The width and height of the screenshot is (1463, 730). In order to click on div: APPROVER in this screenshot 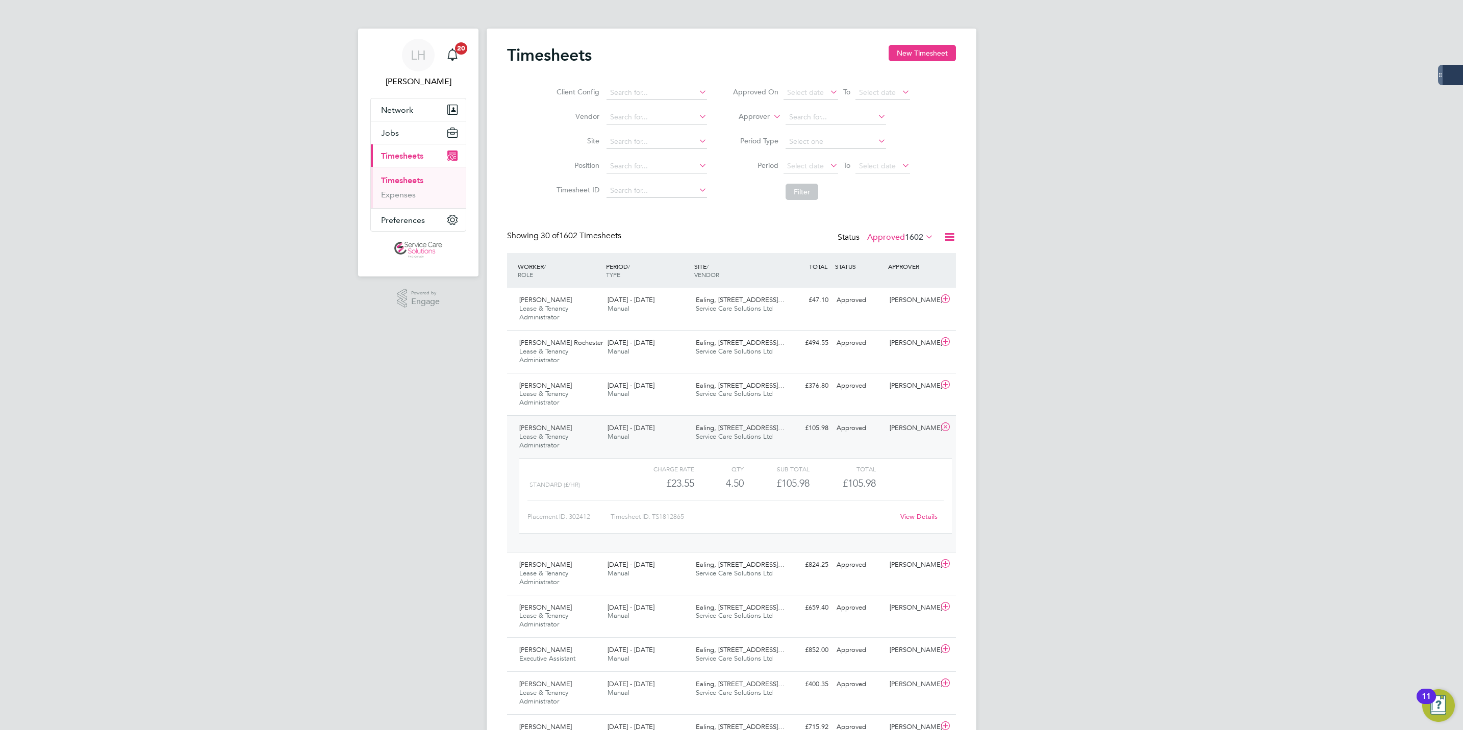, I will do `click(912, 266)`.